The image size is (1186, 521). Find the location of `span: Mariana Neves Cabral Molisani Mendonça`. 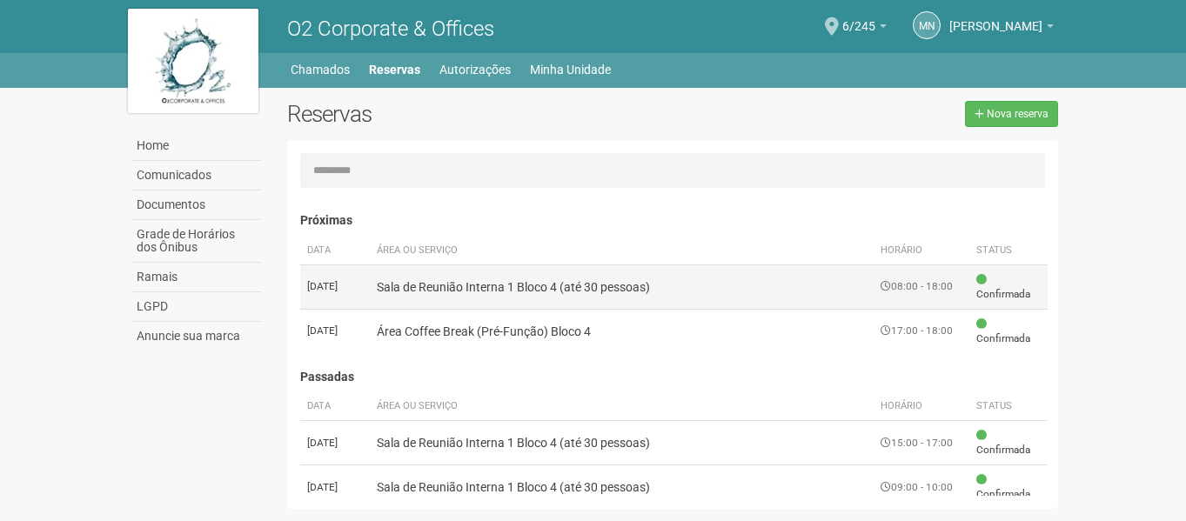

span: Mariana Neves Cabral Molisani Mendonça is located at coordinates (996, 17).